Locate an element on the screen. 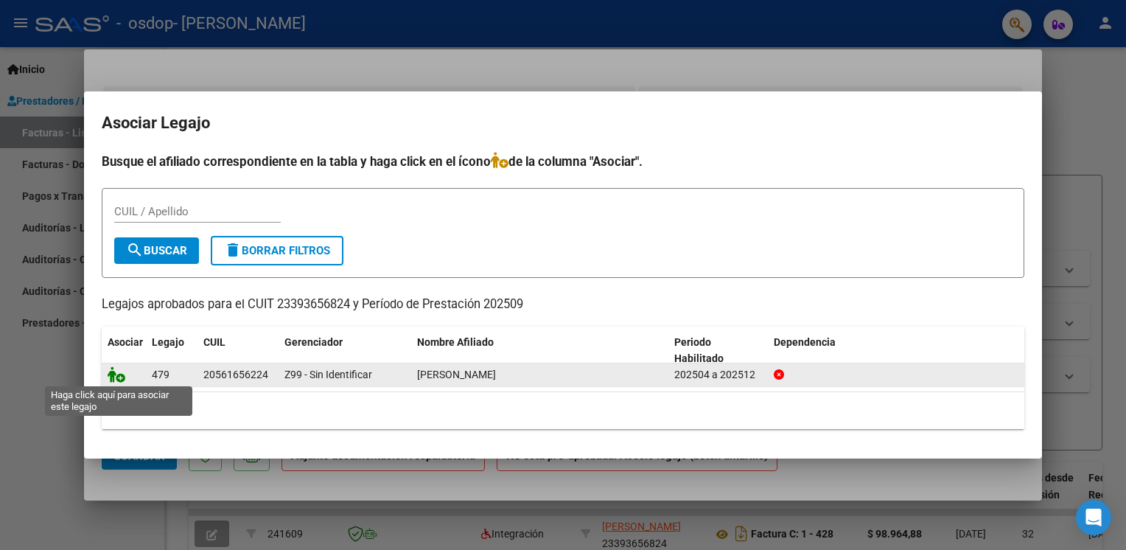  span: Nombre Afiliado is located at coordinates (456, 342).